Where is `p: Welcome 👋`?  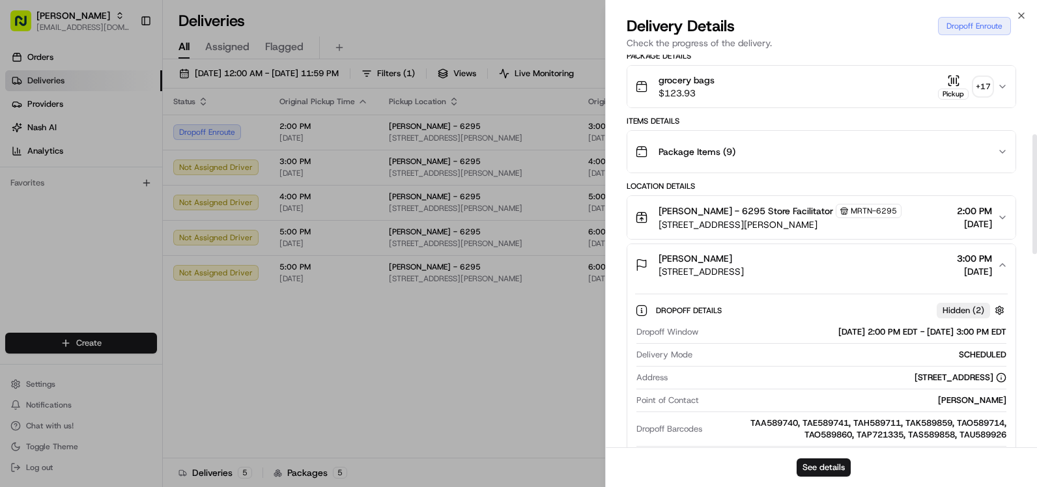 p: Welcome 👋 is located at coordinates (125, 63).